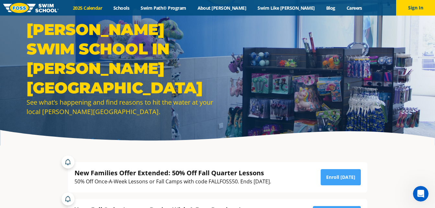  What do you see at coordinates (173, 173) in the screenshot?
I see `div: New Families Offer Extended: 50% Off Fall Quarter Lessons` at bounding box center [173, 173].